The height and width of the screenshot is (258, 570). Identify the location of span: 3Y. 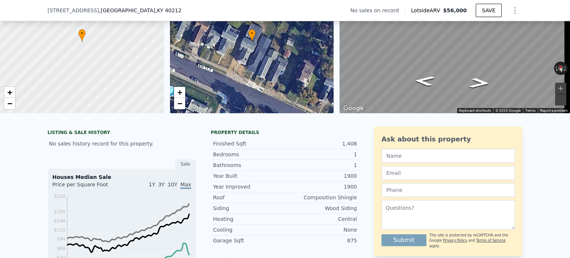
(161, 184).